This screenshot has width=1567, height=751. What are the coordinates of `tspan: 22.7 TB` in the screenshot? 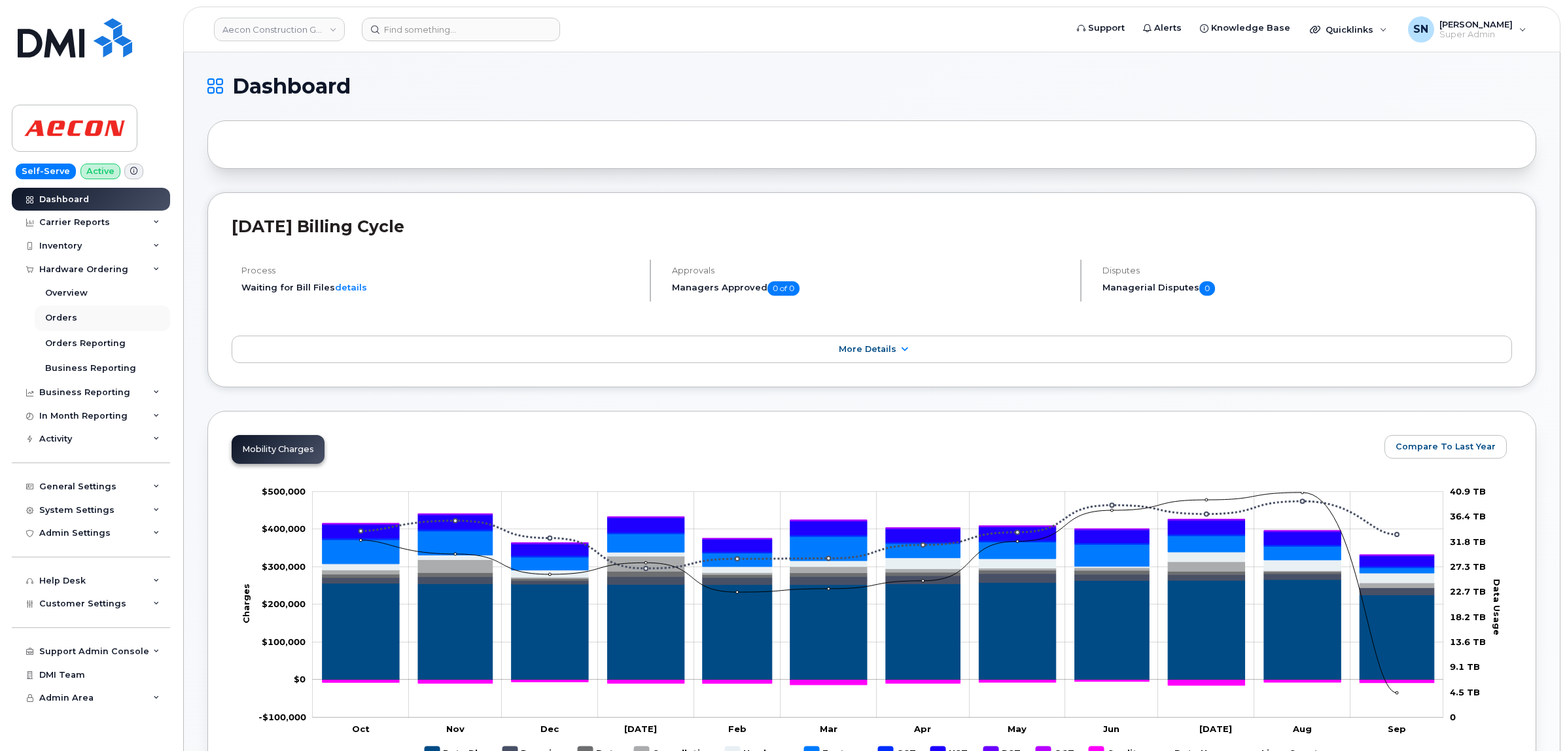 It's located at (1468, 592).